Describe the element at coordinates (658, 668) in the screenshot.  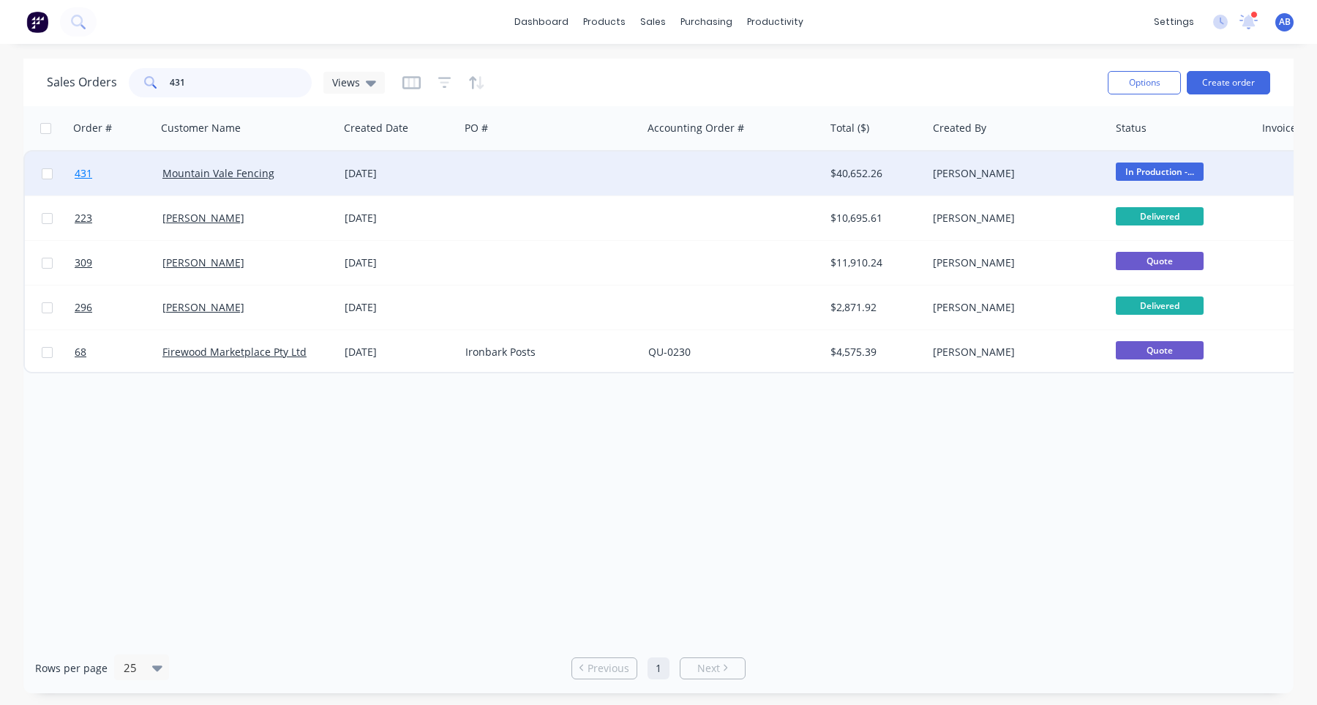
I see `ul: Pagination` at that location.